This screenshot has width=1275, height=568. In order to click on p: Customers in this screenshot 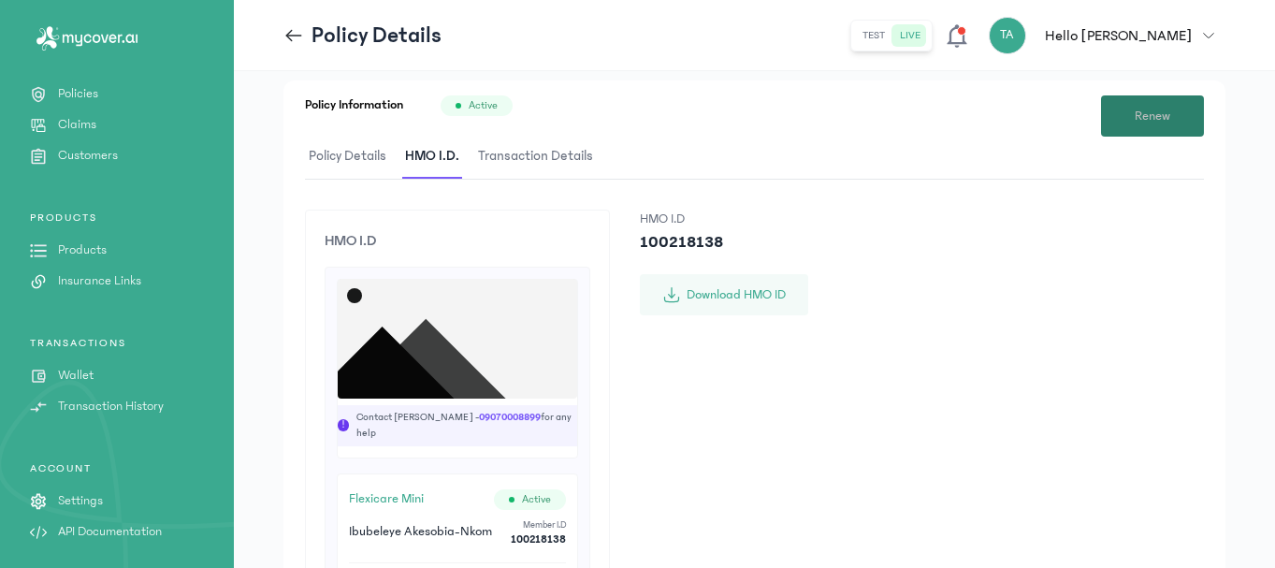, I will do `click(88, 155)`.